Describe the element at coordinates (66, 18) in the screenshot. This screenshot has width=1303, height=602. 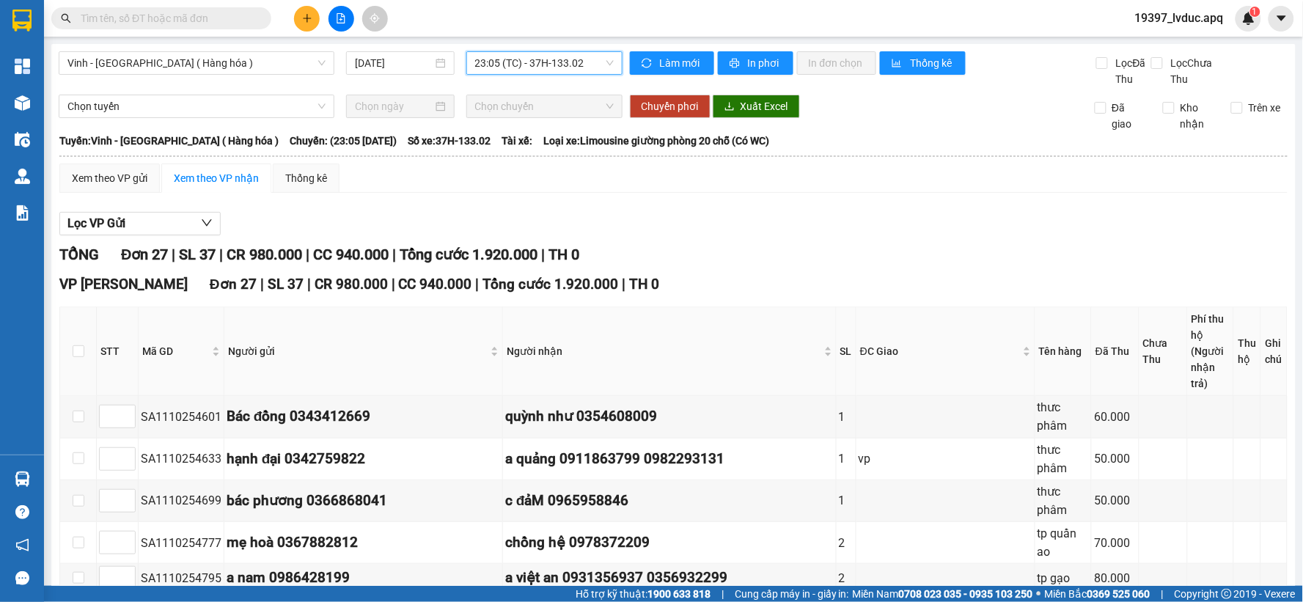
I see `span: search` at that location.